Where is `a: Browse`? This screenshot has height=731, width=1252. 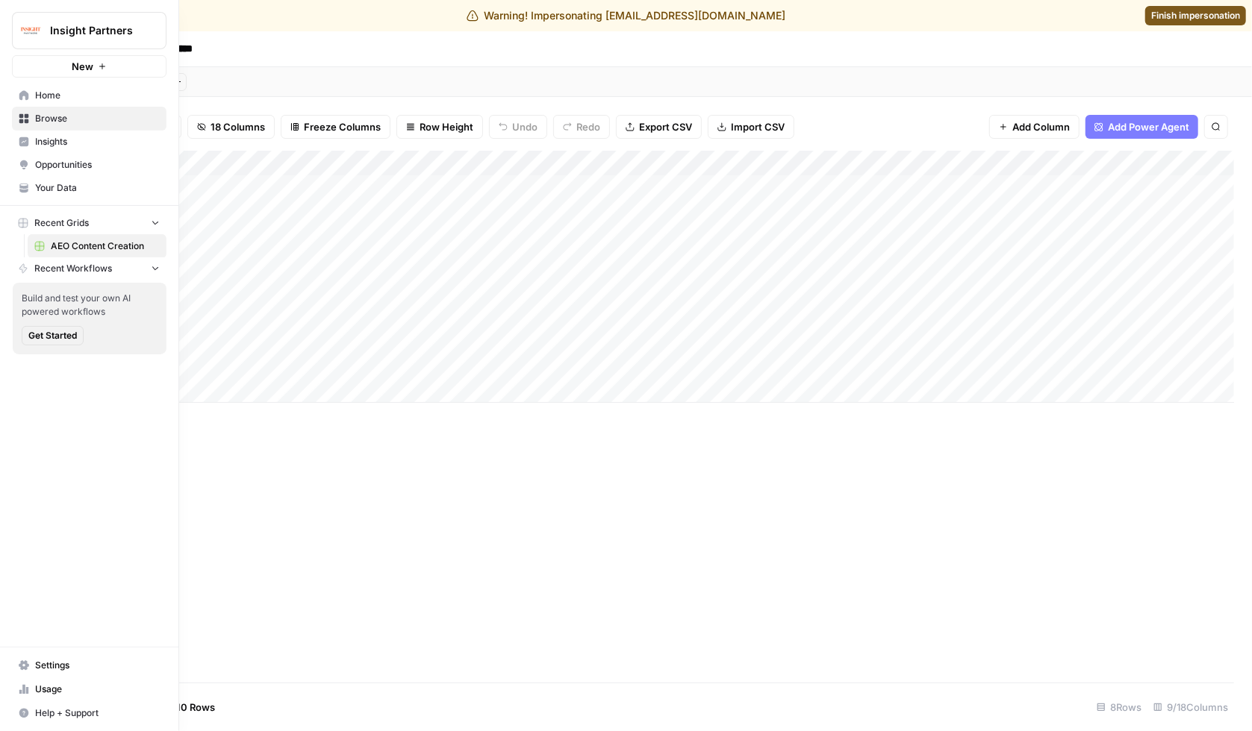
a: Browse is located at coordinates (89, 119).